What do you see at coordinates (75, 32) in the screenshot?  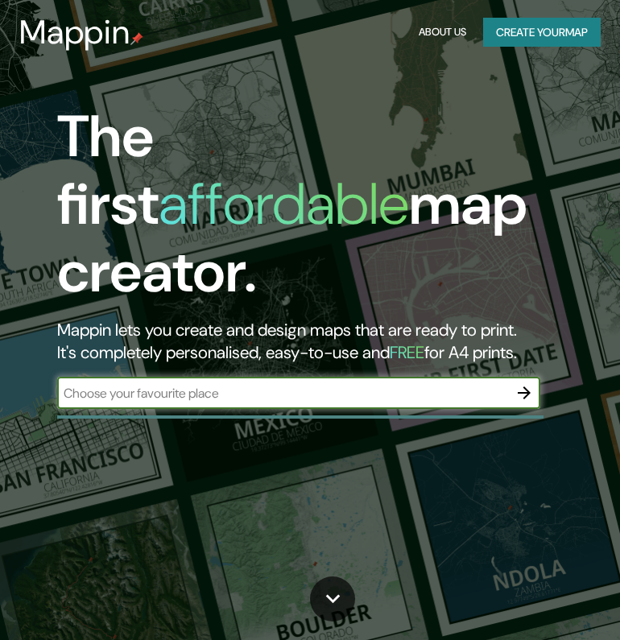 I see `h3: Mappin` at bounding box center [75, 32].